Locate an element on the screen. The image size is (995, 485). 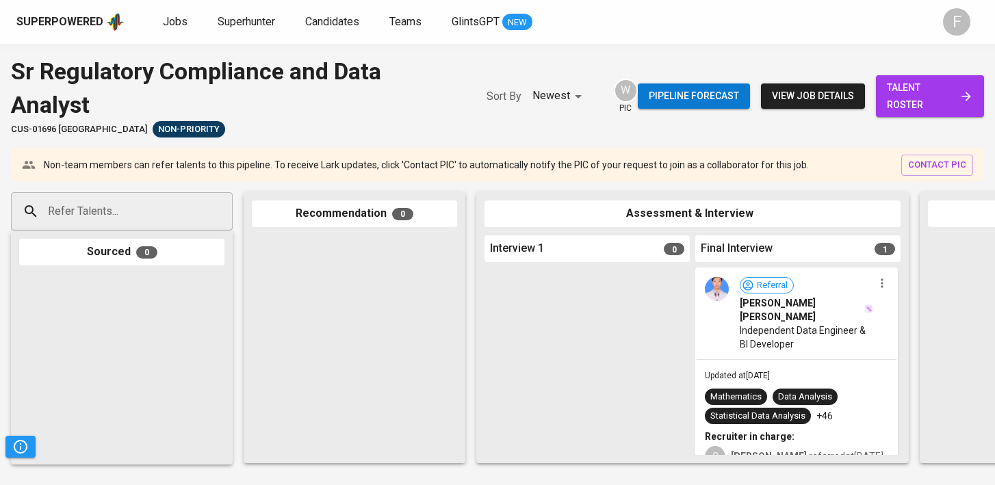
a: Candidates is located at coordinates (333, 22).